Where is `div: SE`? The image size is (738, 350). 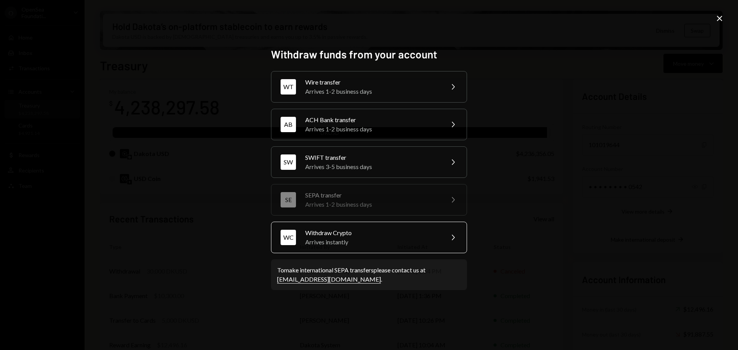
div: SE is located at coordinates (288, 200).